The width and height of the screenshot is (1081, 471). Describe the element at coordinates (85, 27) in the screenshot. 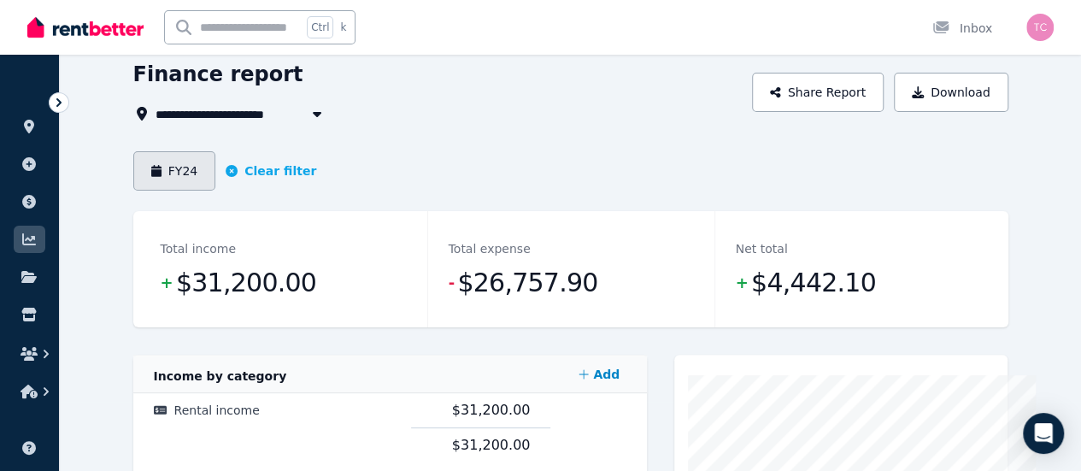

I see `img: RentBetter` at that location.